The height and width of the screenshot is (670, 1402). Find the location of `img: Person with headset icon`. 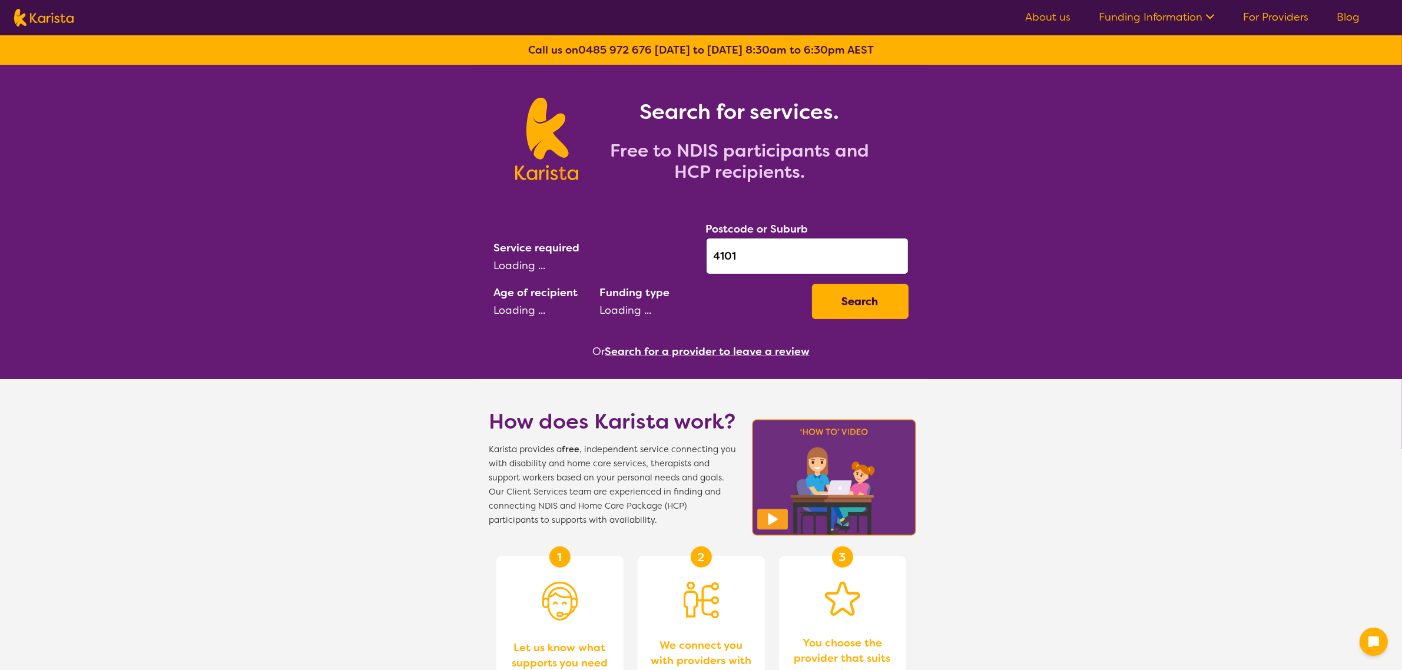

img: Person with headset icon is located at coordinates (560, 601).